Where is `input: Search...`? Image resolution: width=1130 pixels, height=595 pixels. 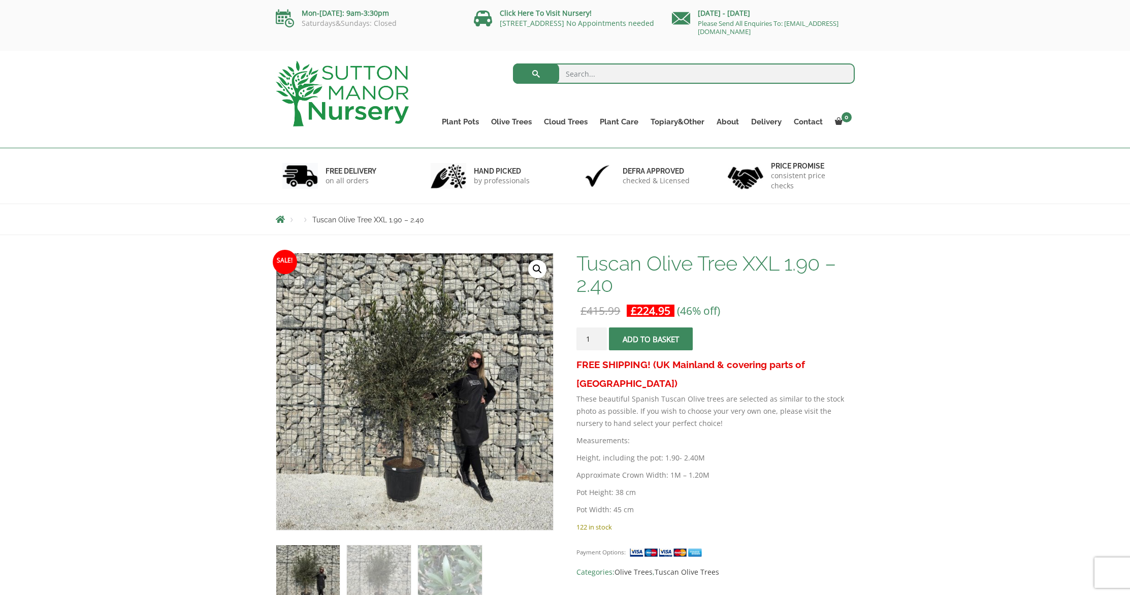
input: Search... is located at coordinates (683, 74).